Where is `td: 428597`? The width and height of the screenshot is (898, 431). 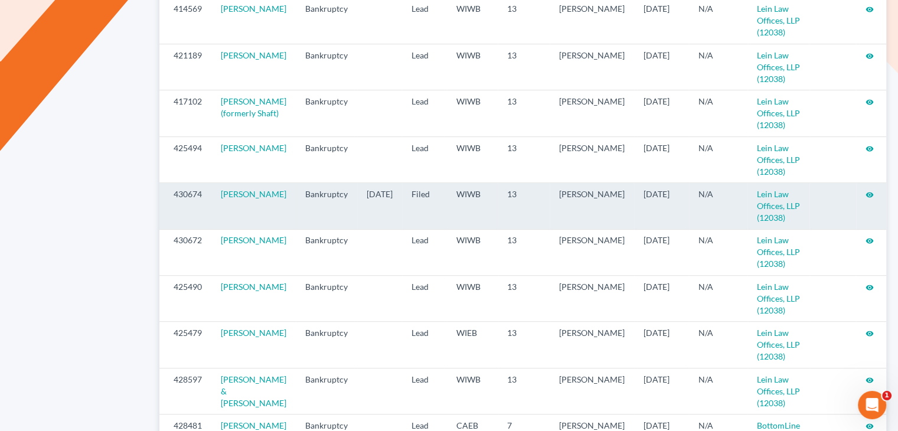
td: 428597 is located at coordinates (185, 391).